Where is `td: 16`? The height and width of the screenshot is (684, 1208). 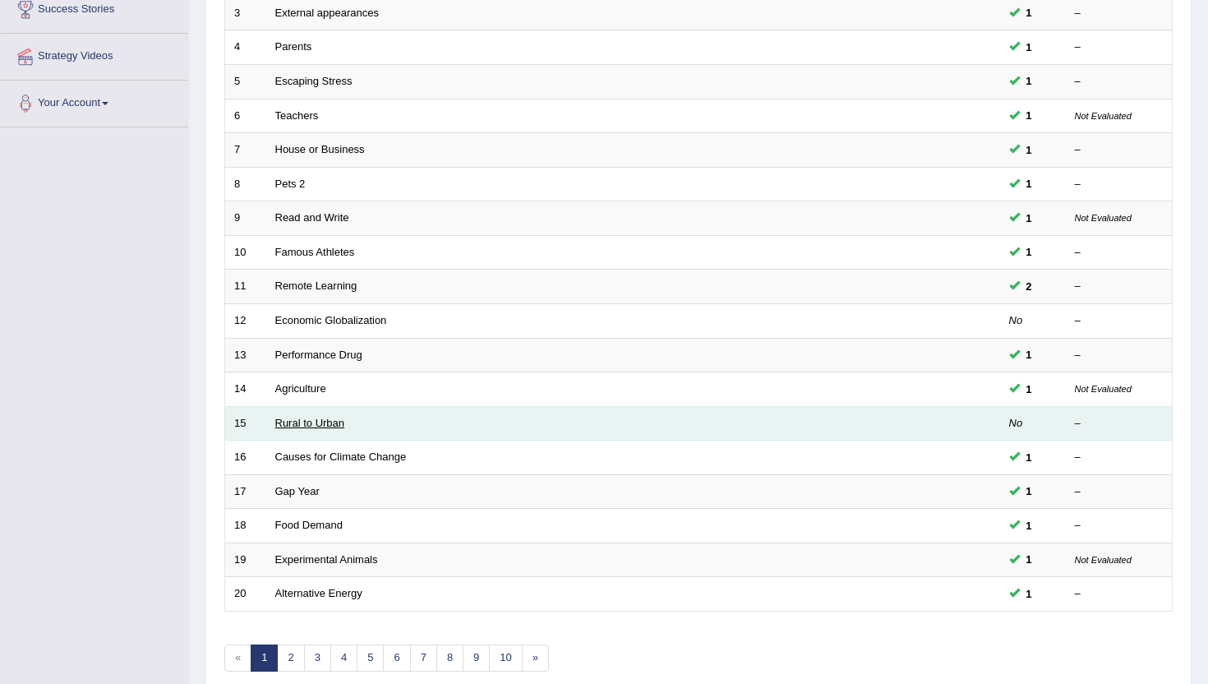
td: 16 is located at coordinates (246, 458).